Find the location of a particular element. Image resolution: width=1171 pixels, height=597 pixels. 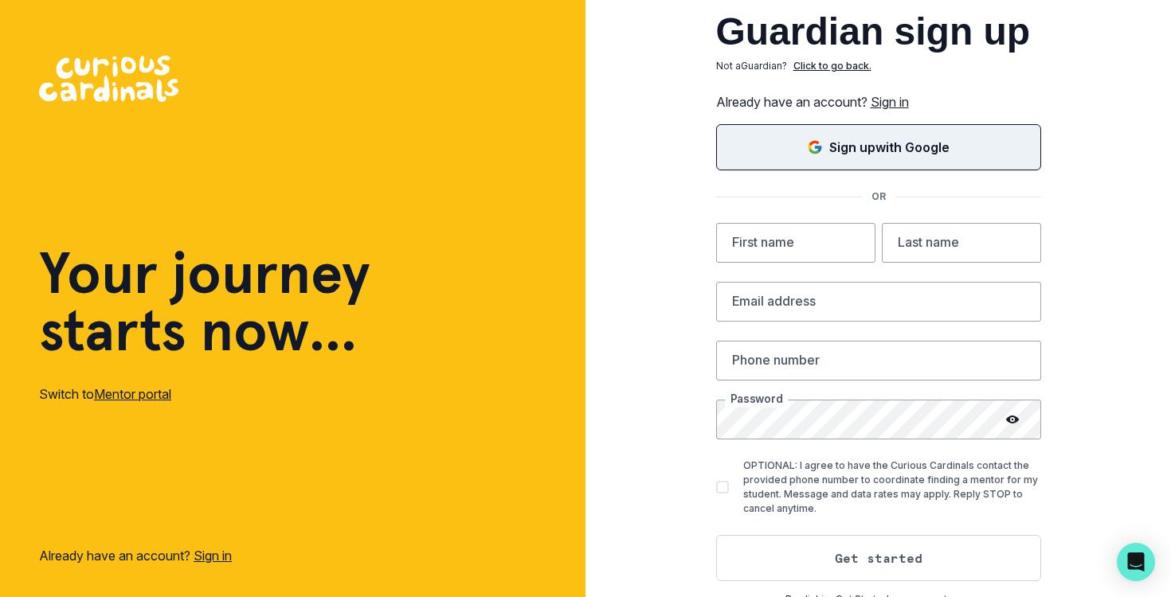

a: Mentor portal is located at coordinates (132, 394).